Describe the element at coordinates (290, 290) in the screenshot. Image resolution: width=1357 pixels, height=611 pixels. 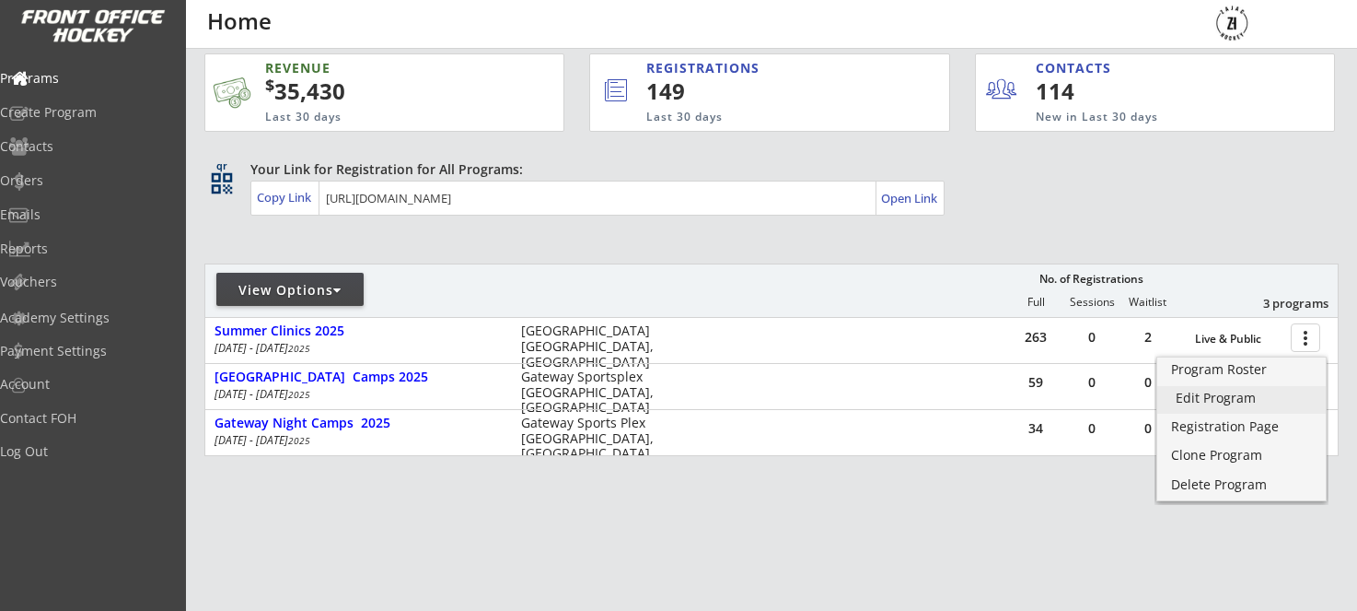
I see `div: View Options` at that location.